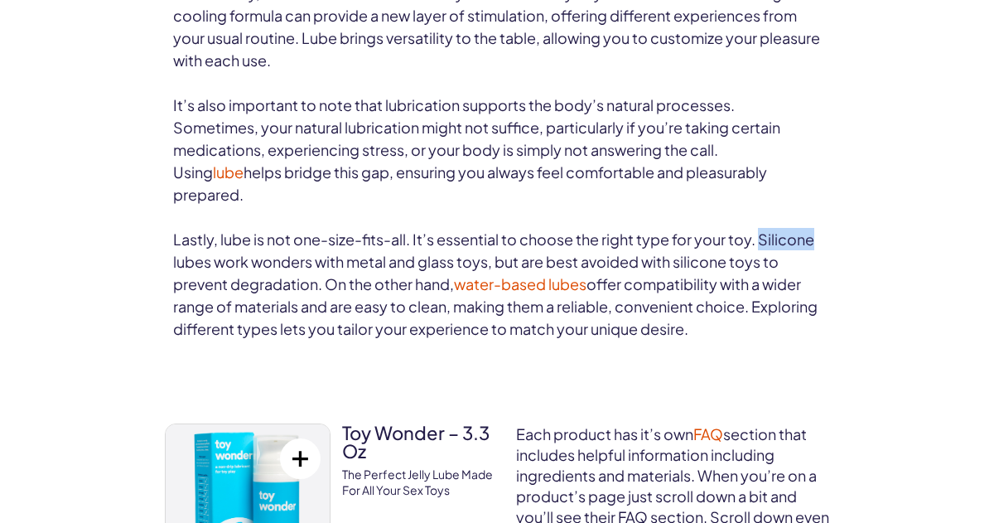 Image resolution: width=994 pixels, height=523 pixels. I want to click on a: FAQ, so click(708, 433).